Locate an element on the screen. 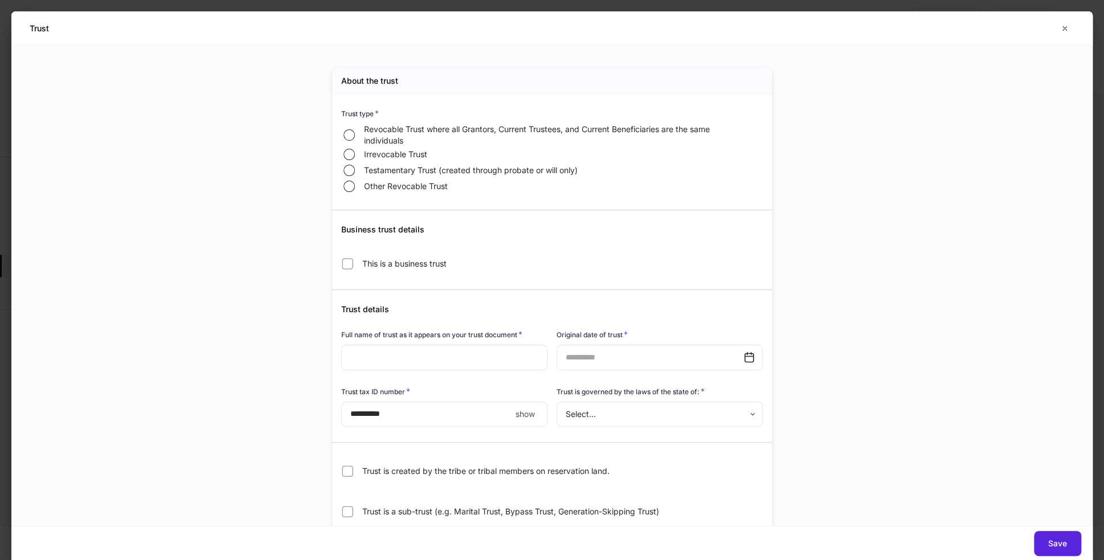 The width and height of the screenshot is (1104, 560). h5: Business trust details is located at coordinates (552, 229).